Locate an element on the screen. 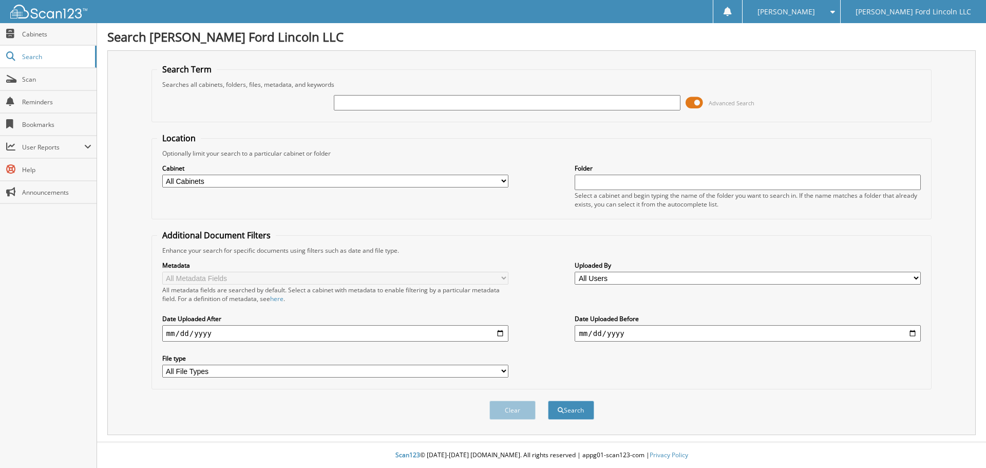  span: Reminders is located at coordinates (57, 102).